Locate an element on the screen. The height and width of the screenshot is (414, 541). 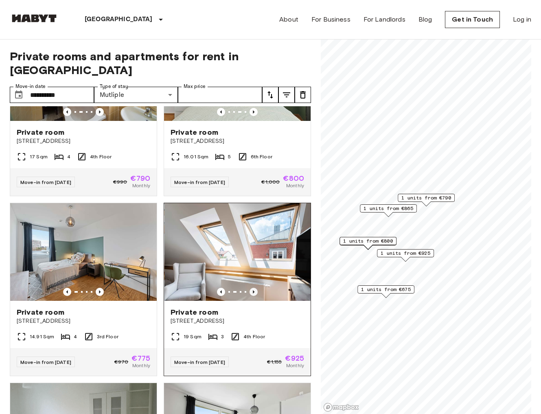
label: Move-in date is located at coordinates (31, 86).